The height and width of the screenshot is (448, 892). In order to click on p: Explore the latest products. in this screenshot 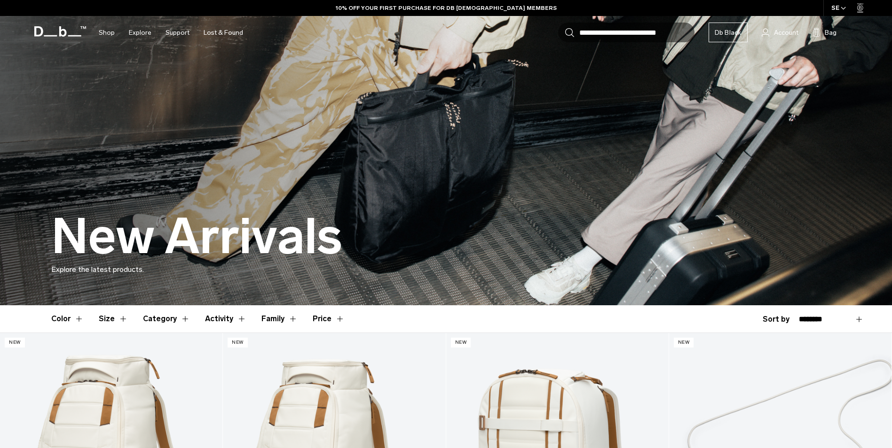, I will do `click(446, 270)`.